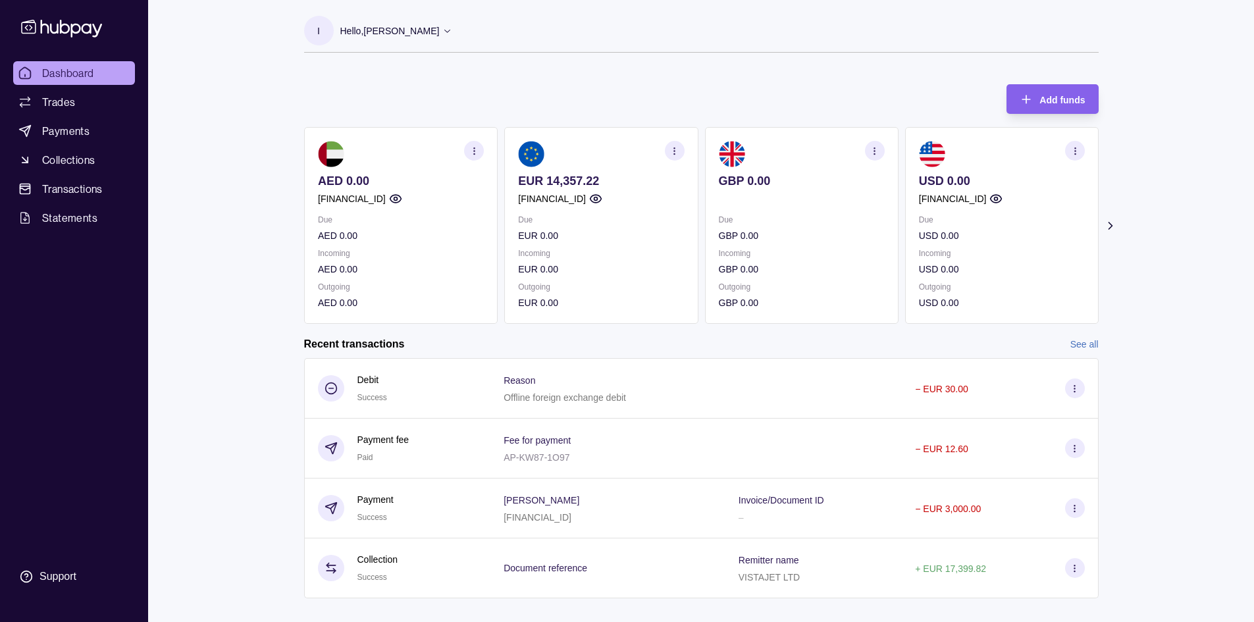  Describe the element at coordinates (781, 500) in the screenshot. I see `p: Invoice/Document ID` at that location.